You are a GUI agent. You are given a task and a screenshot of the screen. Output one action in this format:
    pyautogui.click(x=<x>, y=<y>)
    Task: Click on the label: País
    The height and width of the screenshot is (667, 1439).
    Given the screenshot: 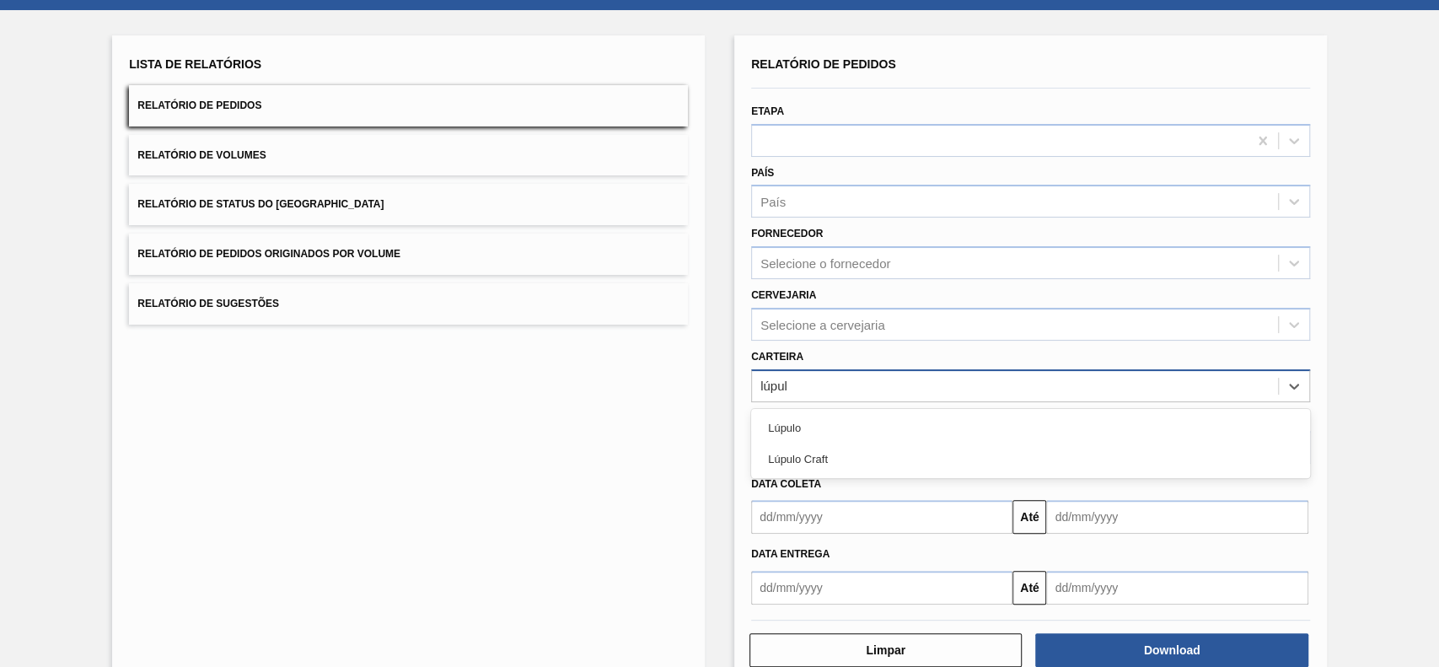 What is the action you would take?
    pyautogui.click(x=762, y=173)
    